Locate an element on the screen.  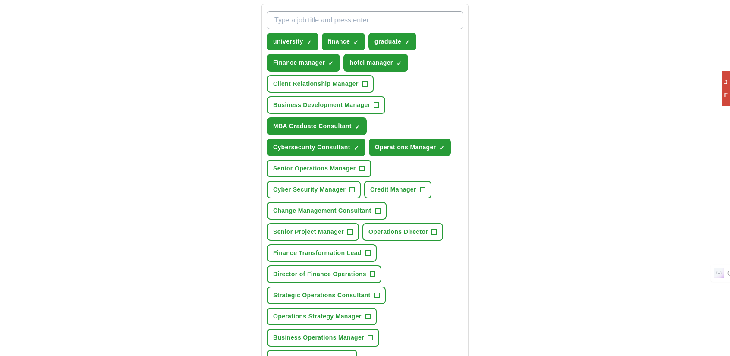
button: Finance manager✓ is located at coordinates (303, 63).